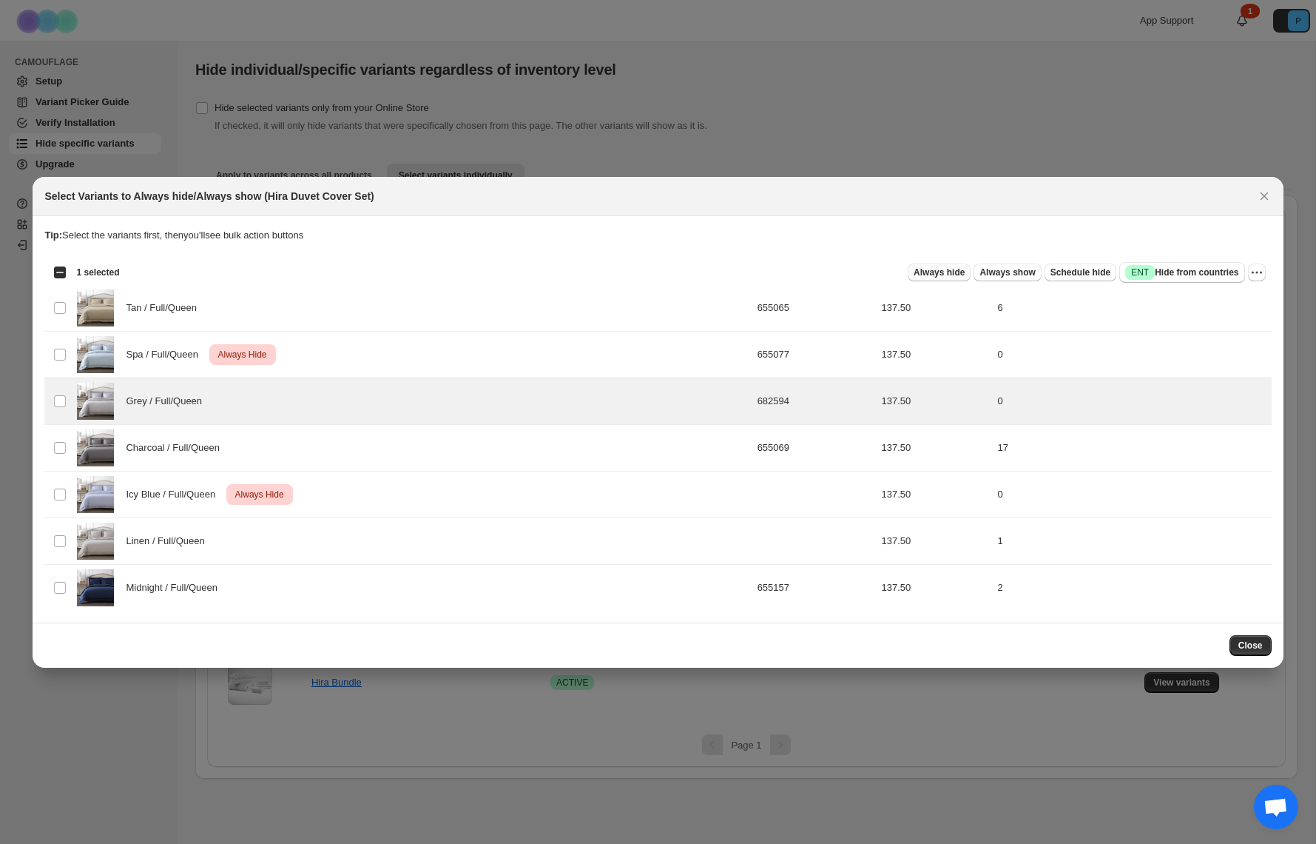 Image resolution: width=1316 pixels, height=844 pixels. What do you see at coordinates (1007, 272) in the screenshot?
I see `span: Always show` at bounding box center [1007, 272].